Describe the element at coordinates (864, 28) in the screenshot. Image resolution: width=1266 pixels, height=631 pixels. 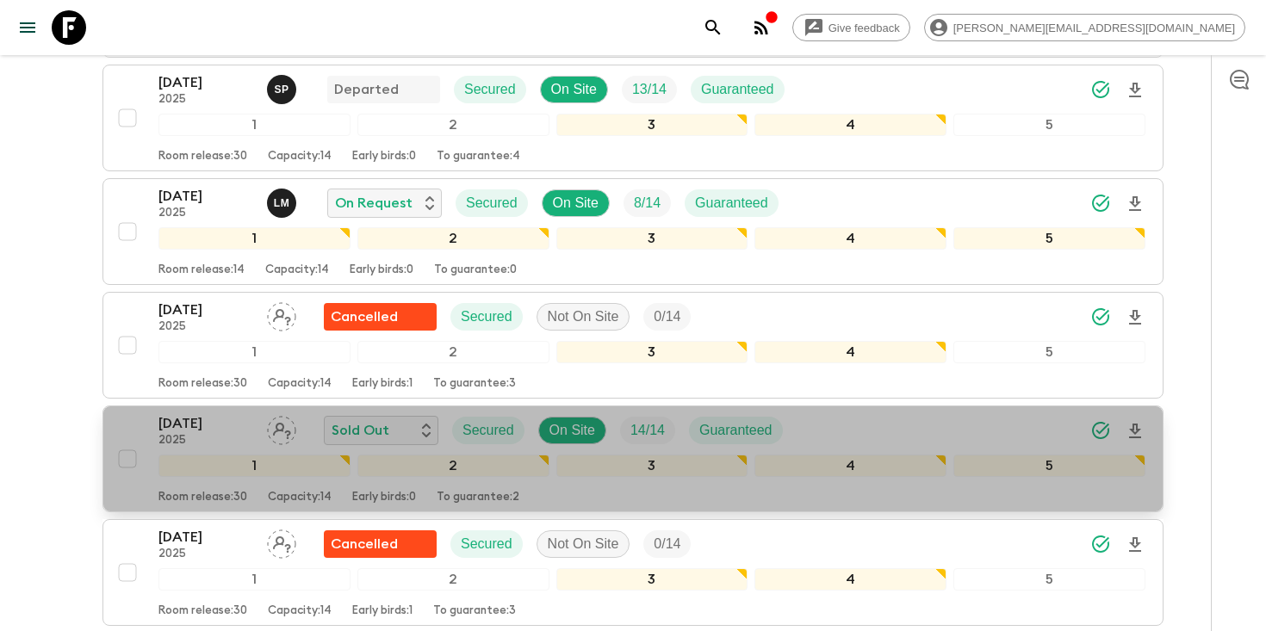
I see `span: Give feedback` at that location.